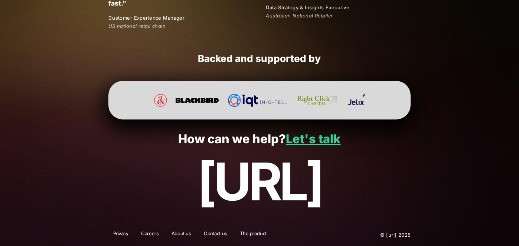  I want to click on a: Blackbird Ventures Website, so click(197, 100).